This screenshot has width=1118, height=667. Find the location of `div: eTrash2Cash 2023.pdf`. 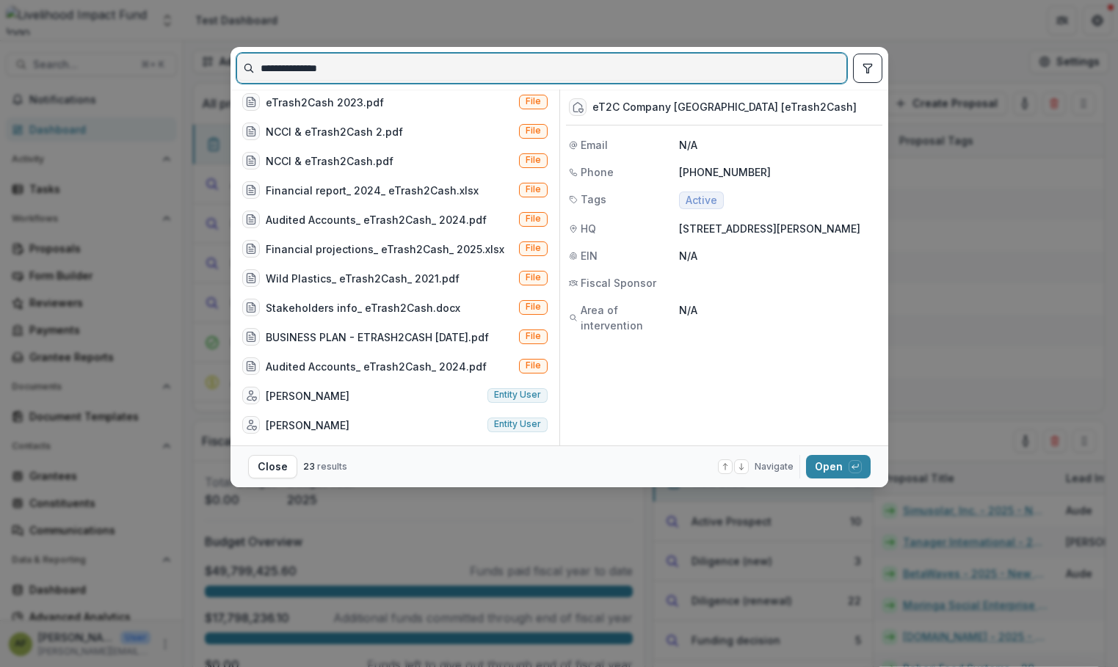

div: eTrash2Cash 2023.pdf is located at coordinates (324, 102).